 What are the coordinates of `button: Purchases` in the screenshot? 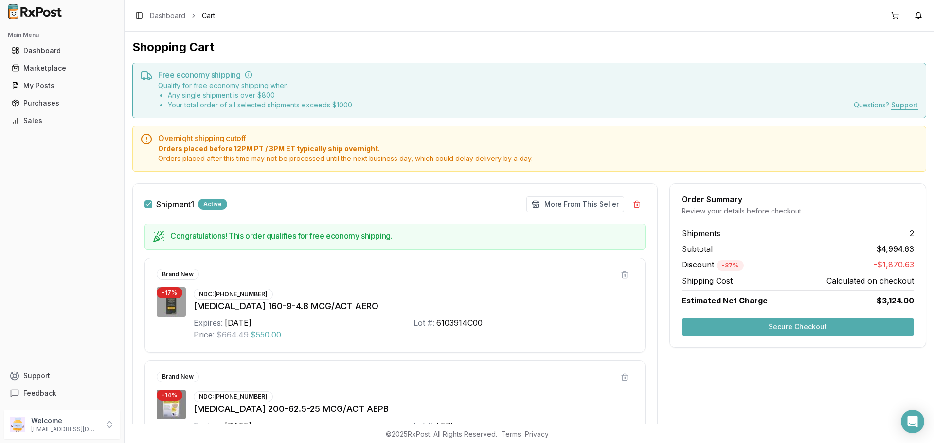 It's located at (62, 103).